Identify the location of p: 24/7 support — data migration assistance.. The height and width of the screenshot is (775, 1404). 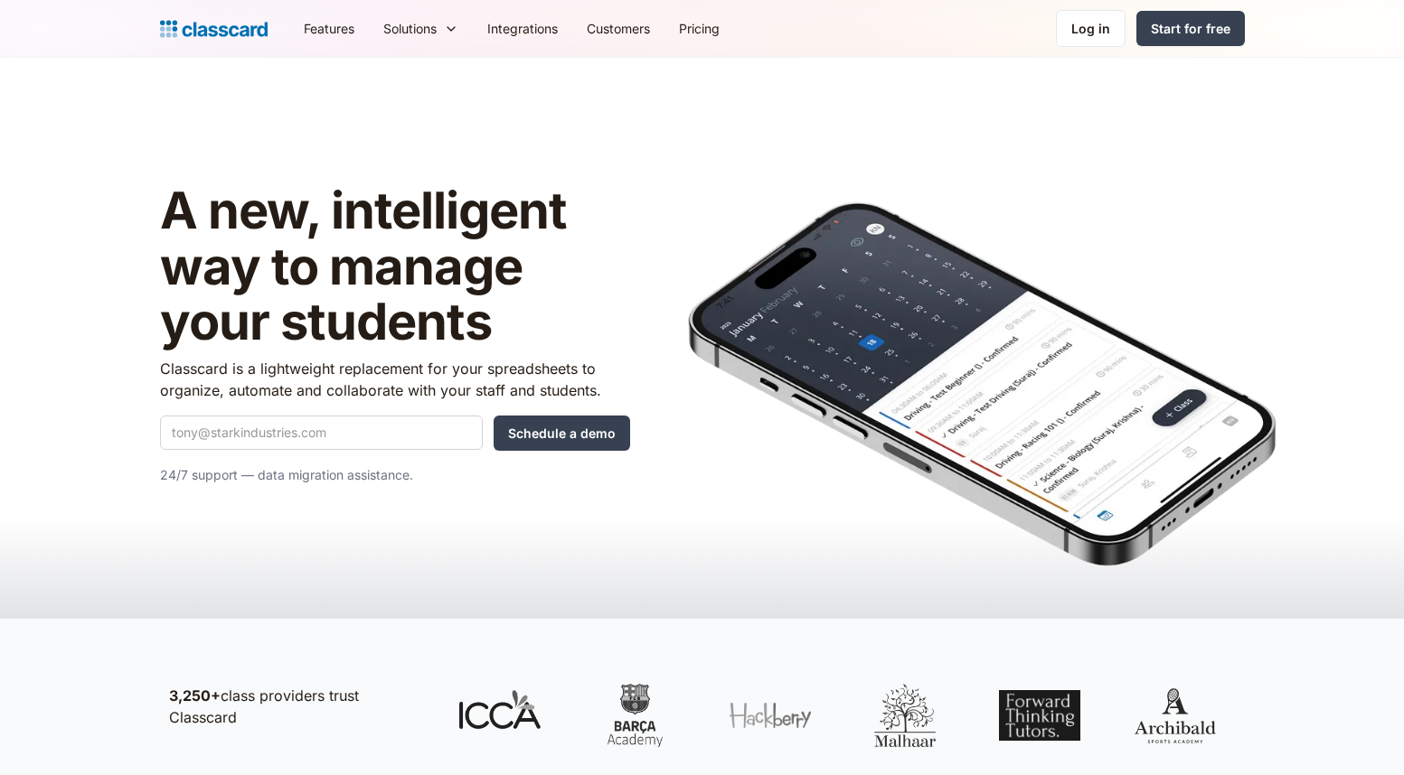
(395, 475).